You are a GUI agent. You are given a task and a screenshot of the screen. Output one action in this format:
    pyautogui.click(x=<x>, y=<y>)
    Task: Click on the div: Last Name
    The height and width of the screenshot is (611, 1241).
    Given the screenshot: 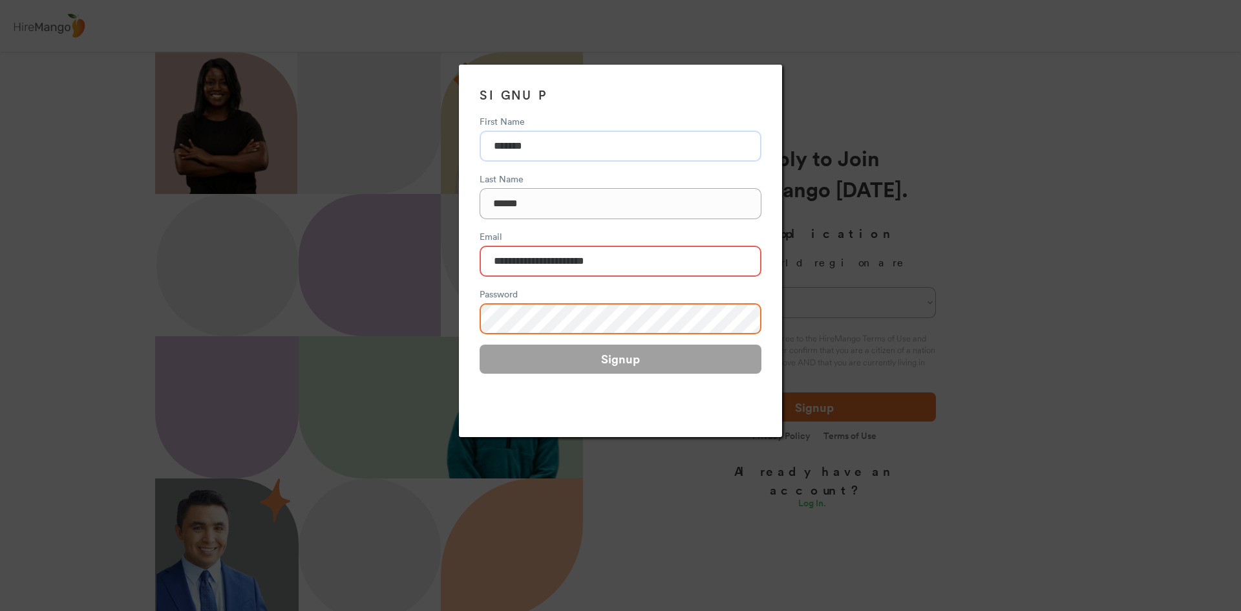 What is the action you would take?
    pyautogui.click(x=620, y=178)
    